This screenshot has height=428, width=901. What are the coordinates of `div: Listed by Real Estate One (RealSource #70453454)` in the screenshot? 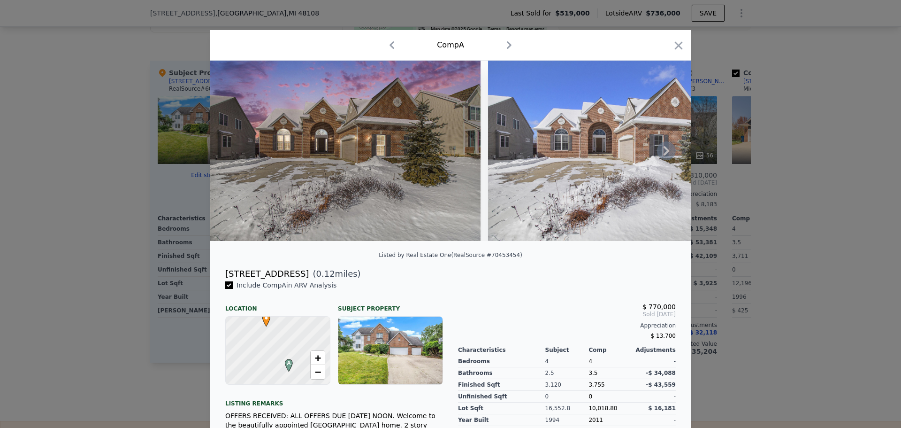 It's located at (451, 255).